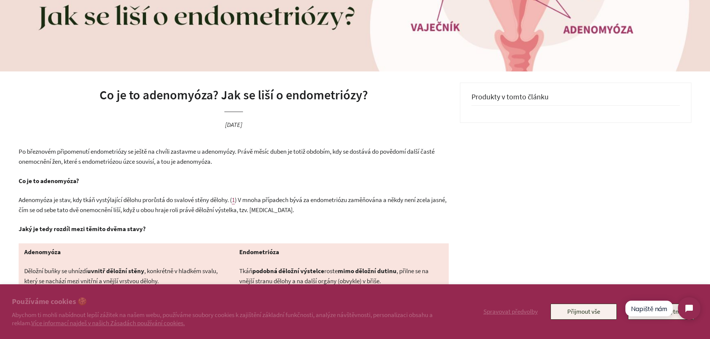  Describe the element at coordinates (510, 312) in the screenshot. I see `span: Spravovat předvolby` at that location.